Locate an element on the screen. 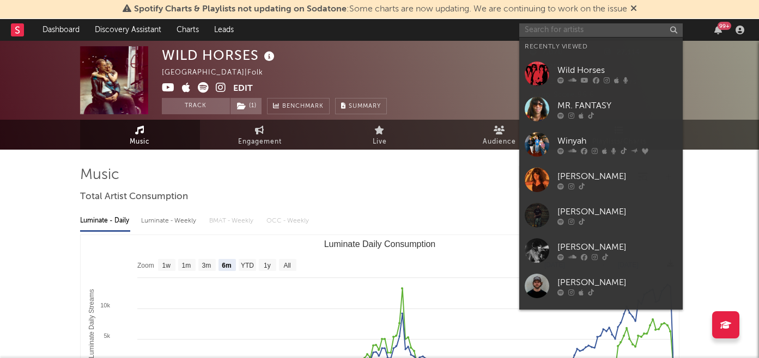  div: Luminate - Daily is located at coordinates (105, 221).